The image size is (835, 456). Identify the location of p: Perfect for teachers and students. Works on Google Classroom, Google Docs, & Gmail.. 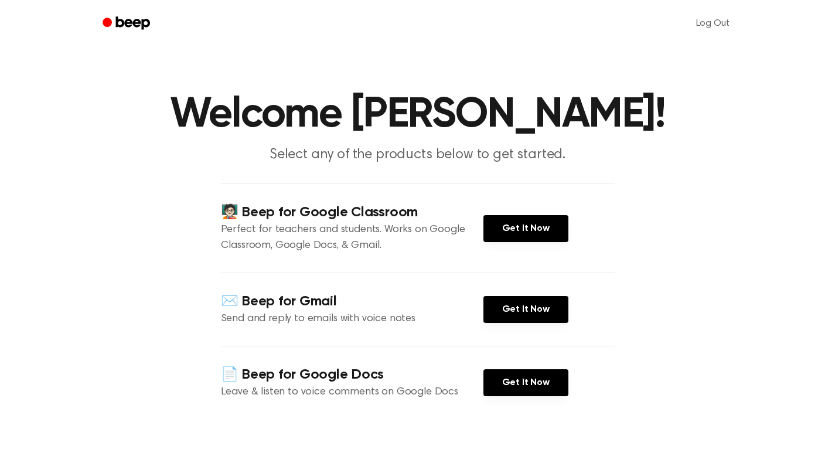
(352, 238).